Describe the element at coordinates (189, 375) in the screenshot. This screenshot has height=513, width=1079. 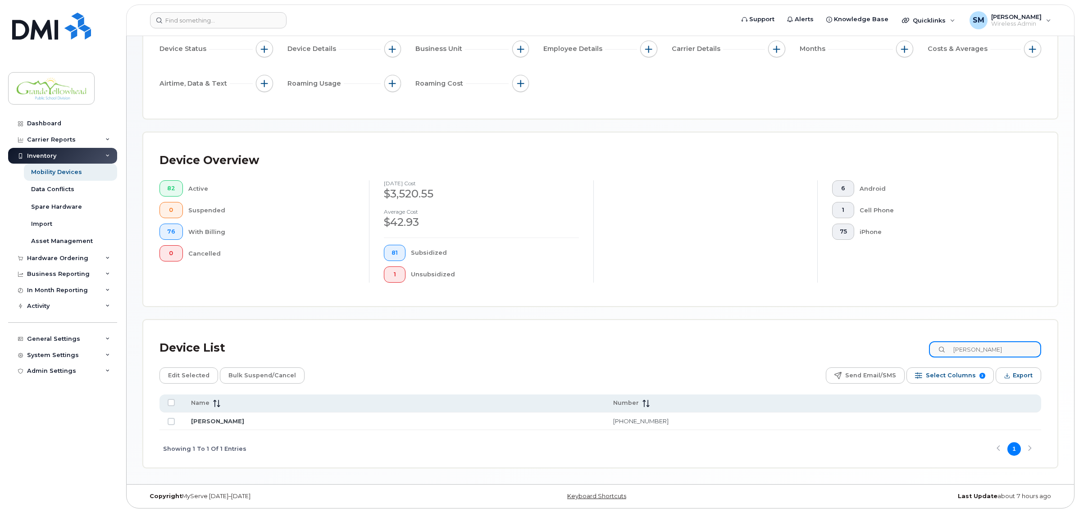
I see `button: Edit Selected` at that location.